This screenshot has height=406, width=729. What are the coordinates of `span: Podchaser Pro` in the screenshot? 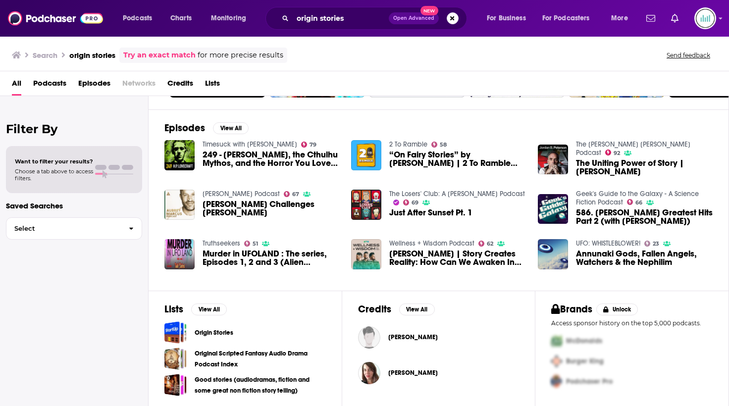 It's located at (589, 381).